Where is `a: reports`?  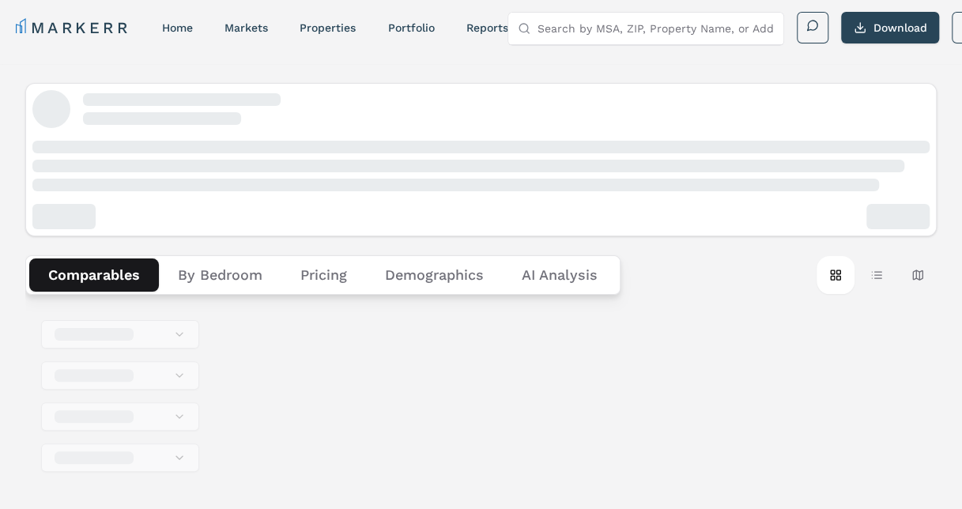 a: reports is located at coordinates (486, 28).